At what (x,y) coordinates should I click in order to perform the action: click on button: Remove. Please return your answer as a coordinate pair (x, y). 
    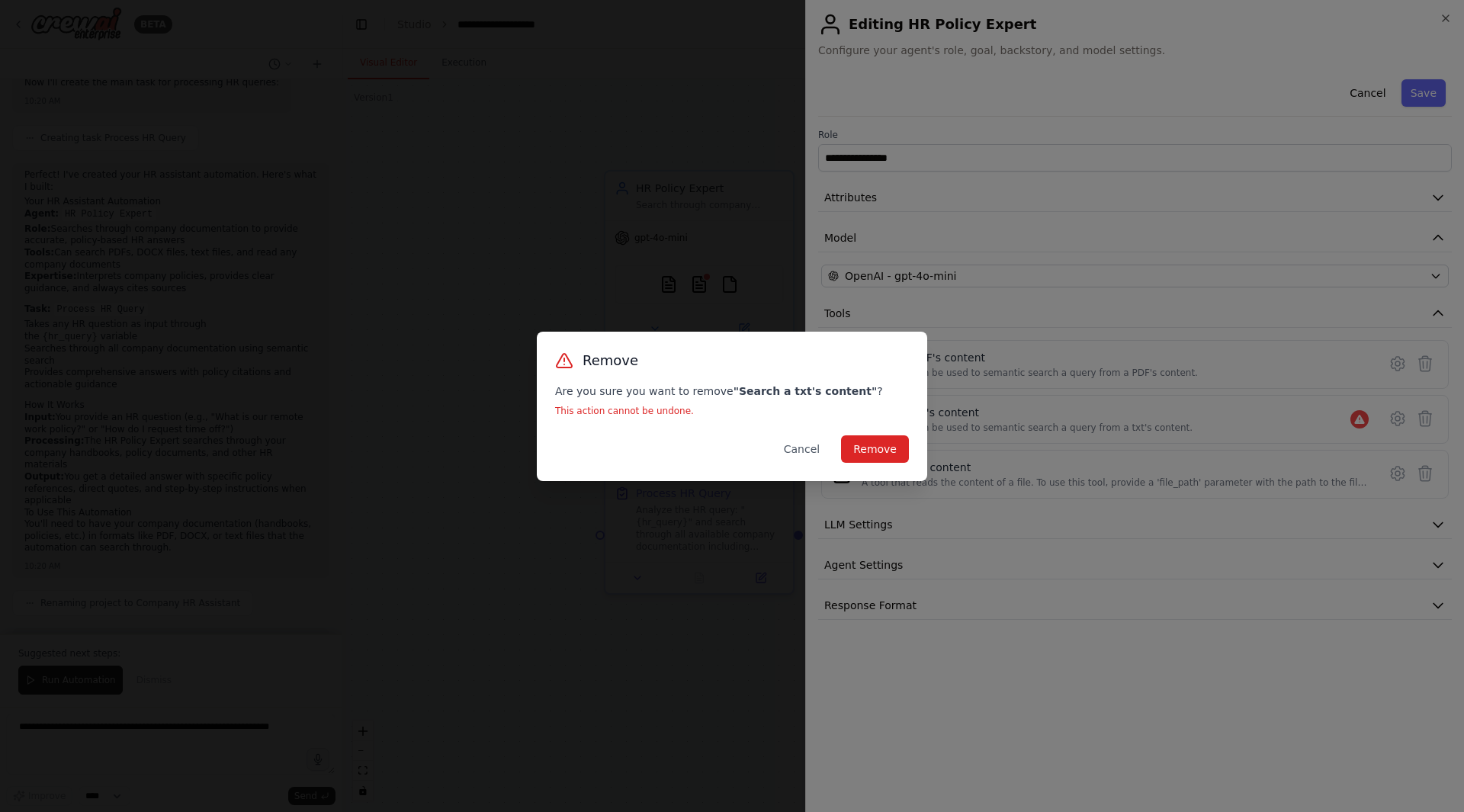
    Looking at the image, I should click on (874, 448).